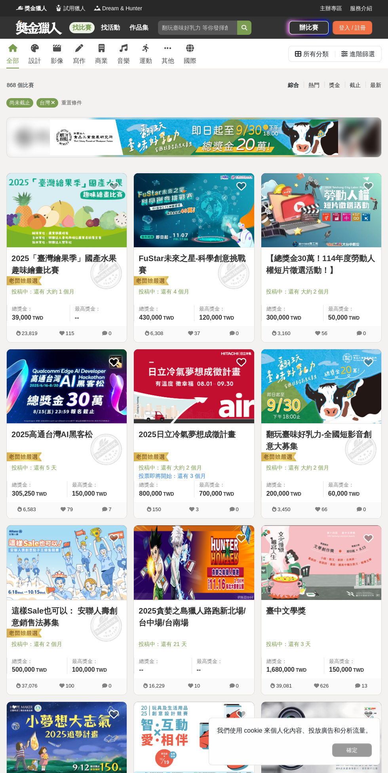 The height and width of the screenshot is (773, 388). What do you see at coordinates (157, 686) in the screenshot?
I see `span: 16,229` at bounding box center [157, 686].